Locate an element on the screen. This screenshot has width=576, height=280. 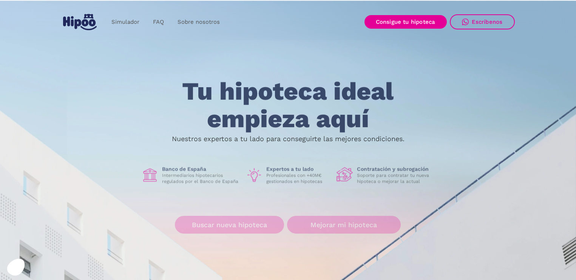
p: Nuestros expertos a tu lado para conseguirte las mejores condiciones. is located at coordinates (288, 139).